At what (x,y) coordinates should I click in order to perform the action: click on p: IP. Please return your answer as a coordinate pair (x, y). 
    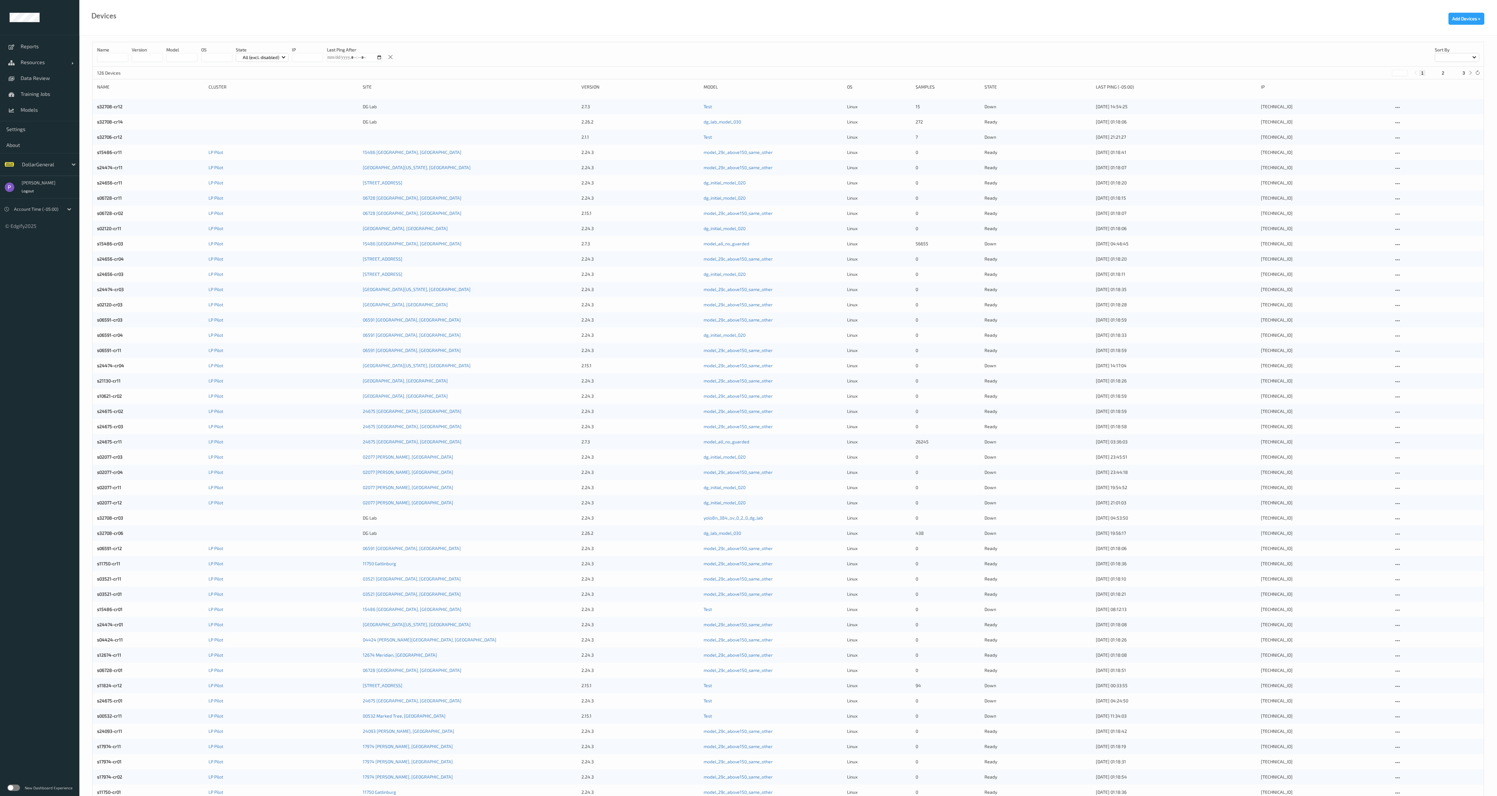
    Looking at the image, I should click on (308, 50).